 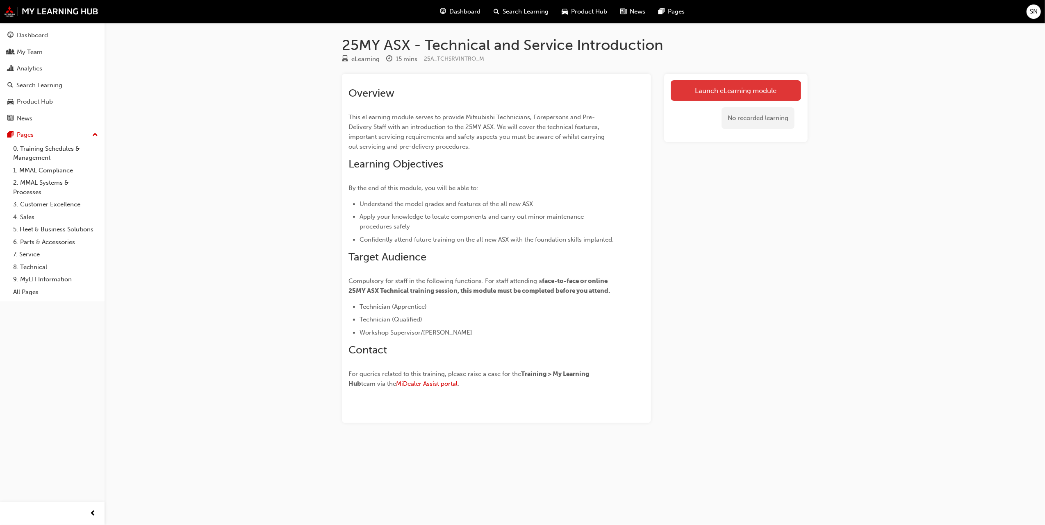 What do you see at coordinates (55, 205) in the screenshot?
I see `a: 3. Customer Excellence` at bounding box center [55, 205].